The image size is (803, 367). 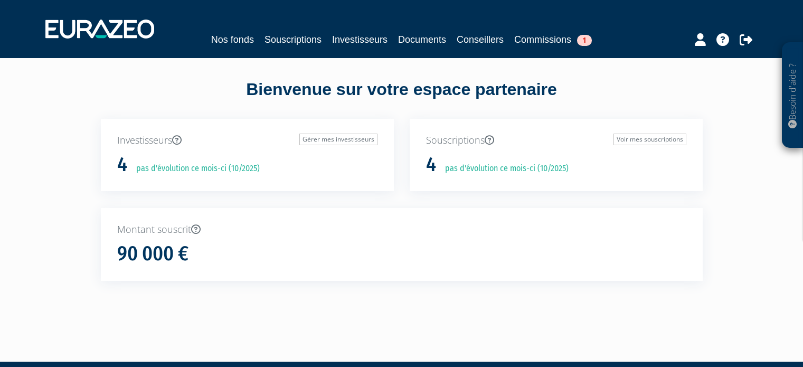 What do you see at coordinates (293, 40) in the screenshot?
I see `a: Souscriptions` at bounding box center [293, 40].